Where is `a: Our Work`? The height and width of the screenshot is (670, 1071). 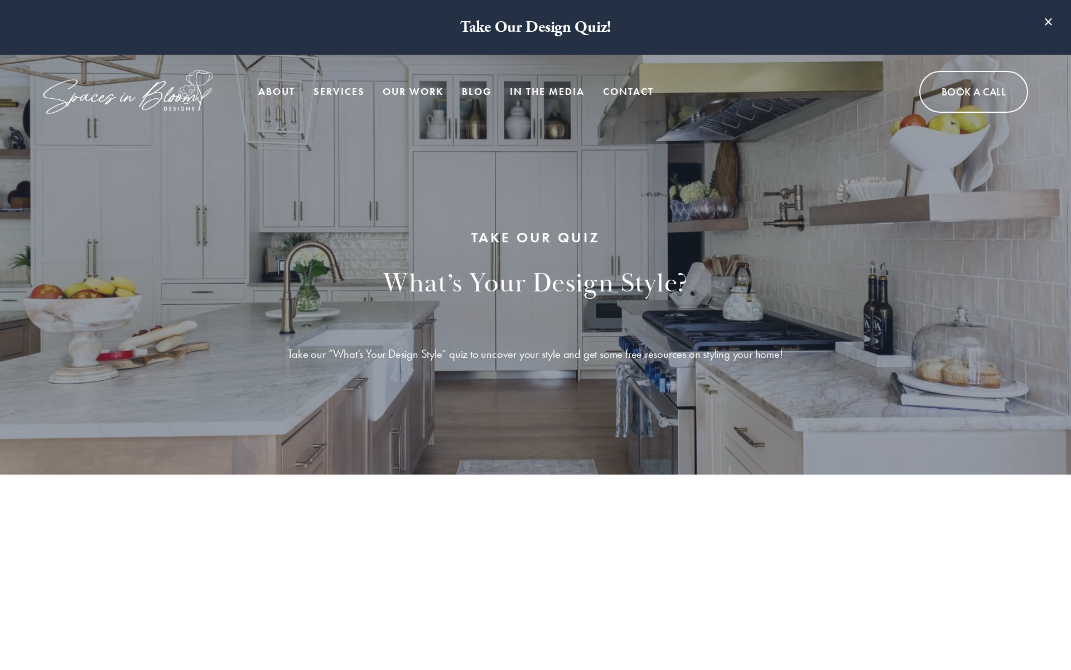 a: Our Work is located at coordinates (413, 92).